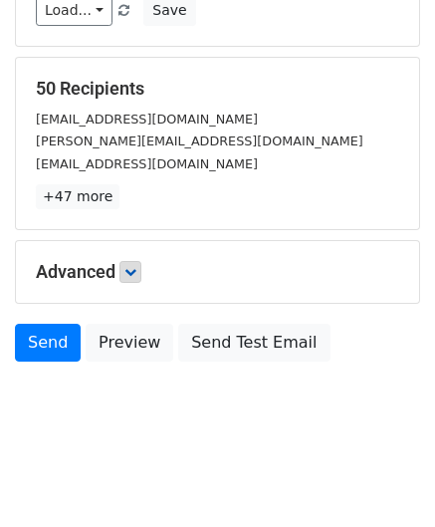 The width and height of the screenshot is (435, 527). What do you see at coordinates (217, 89) in the screenshot?
I see `h5: 50 Recipients` at bounding box center [217, 89].